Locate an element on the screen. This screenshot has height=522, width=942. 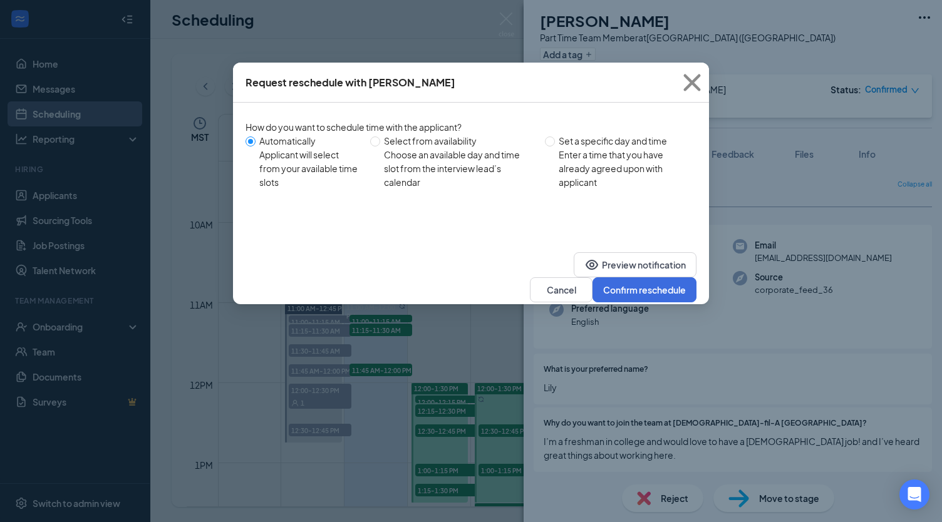
div: Open Intercom Messenger is located at coordinates (914, 495).